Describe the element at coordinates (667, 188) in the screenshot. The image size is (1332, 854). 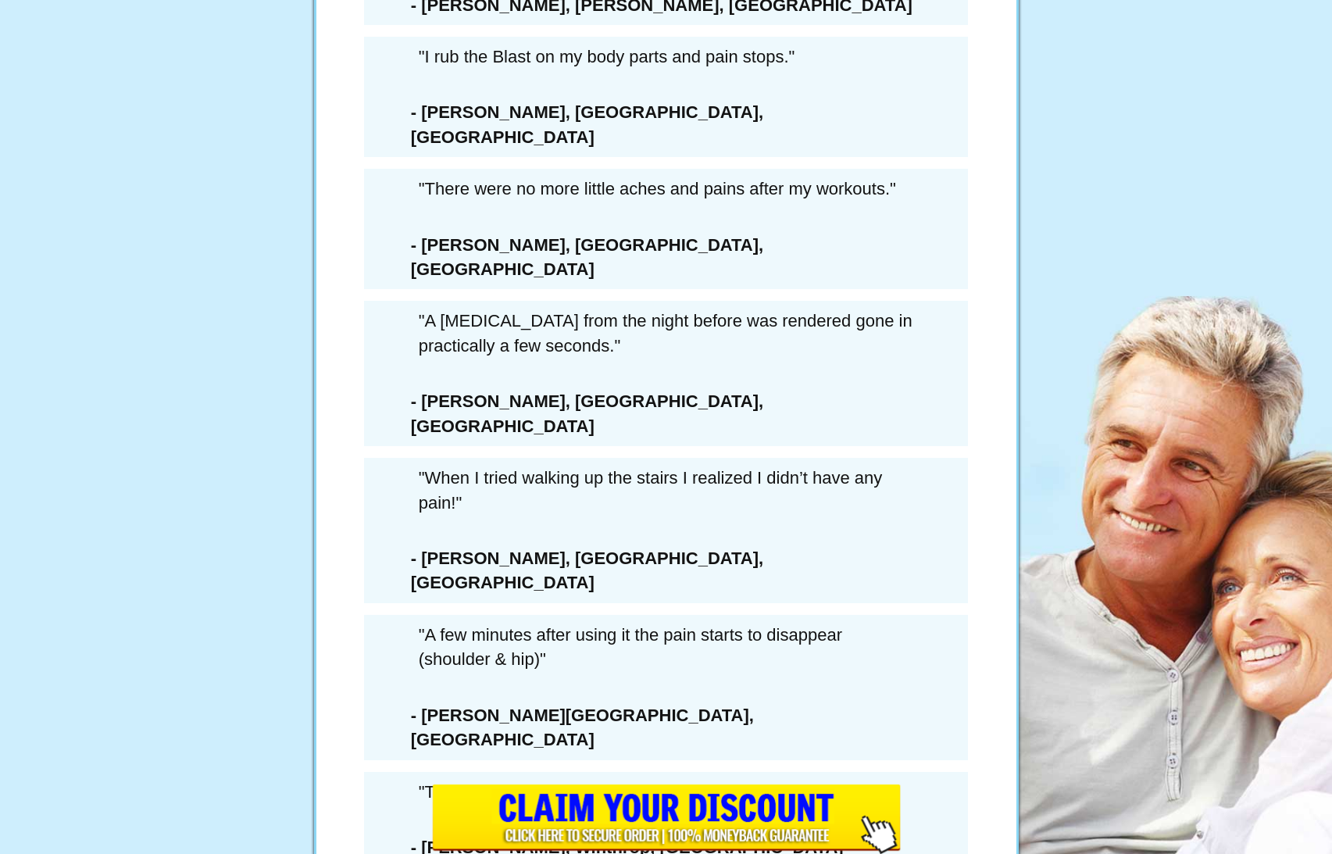
I see `p: "There were no more little aches and pains after my workouts."` at that location.